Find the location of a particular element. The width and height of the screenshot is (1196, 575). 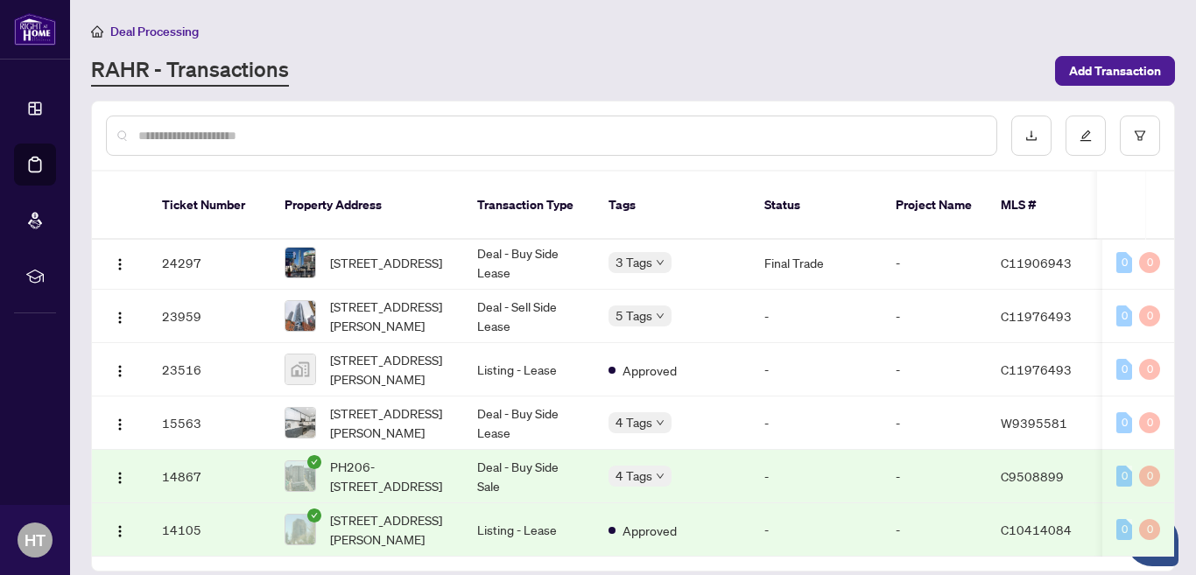

th: Tags is located at coordinates (673, 206).